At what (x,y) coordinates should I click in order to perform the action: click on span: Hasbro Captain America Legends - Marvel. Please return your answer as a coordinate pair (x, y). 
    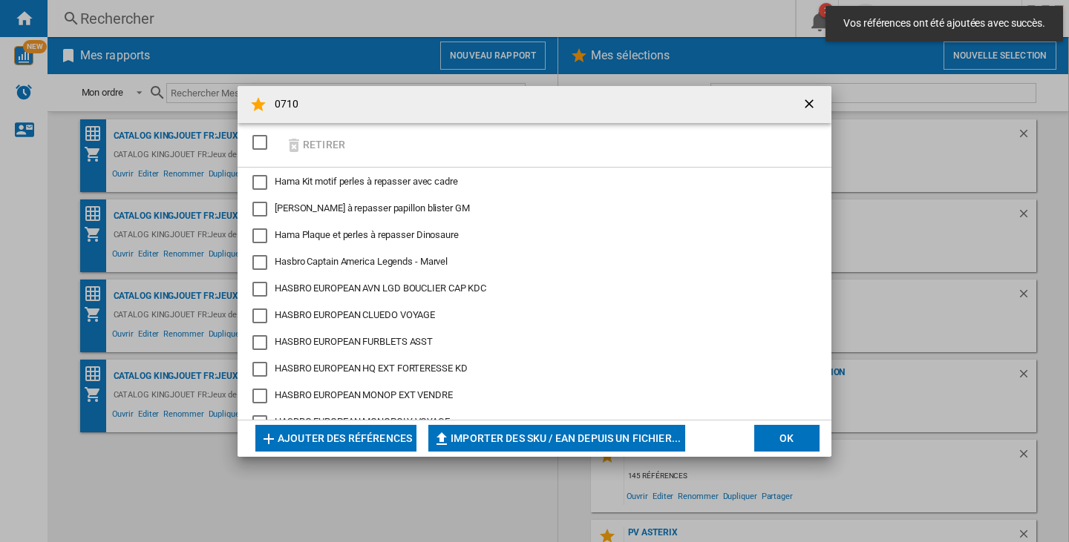
    Looking at the image, I should click on (361, 261).